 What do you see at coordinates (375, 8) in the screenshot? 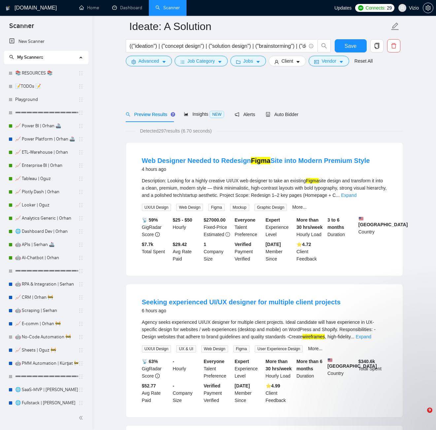
I see `span: Connects:` at bounding box center [375, 8].